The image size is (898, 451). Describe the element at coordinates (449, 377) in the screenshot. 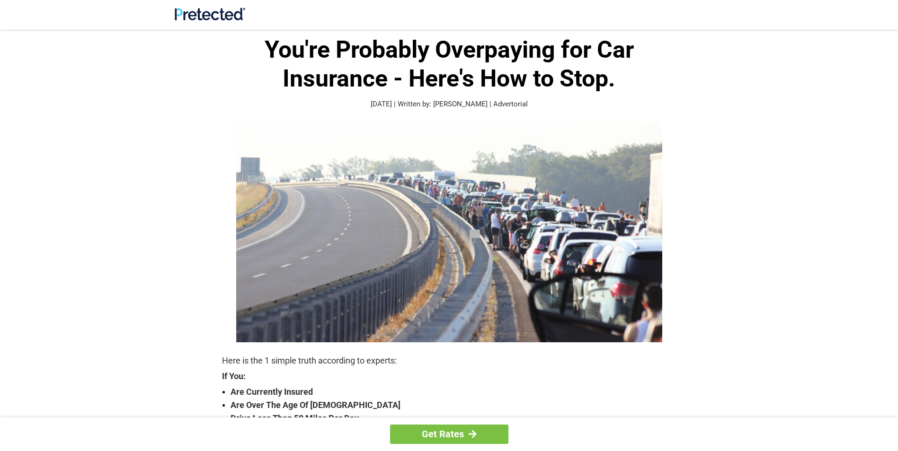

I see `strong: If You:` at that location.